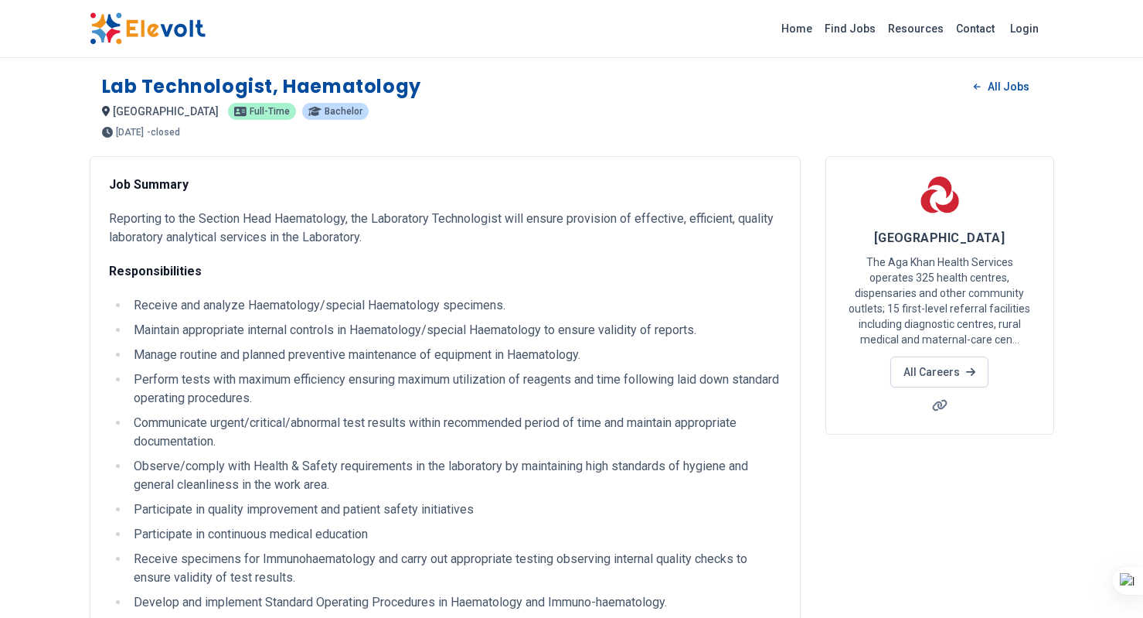 This screenshot has width=1143, height=618. Describe the element at coordinates (455, 534) in the screenshot. I see `li: Participate in continuous medical education` at that location.